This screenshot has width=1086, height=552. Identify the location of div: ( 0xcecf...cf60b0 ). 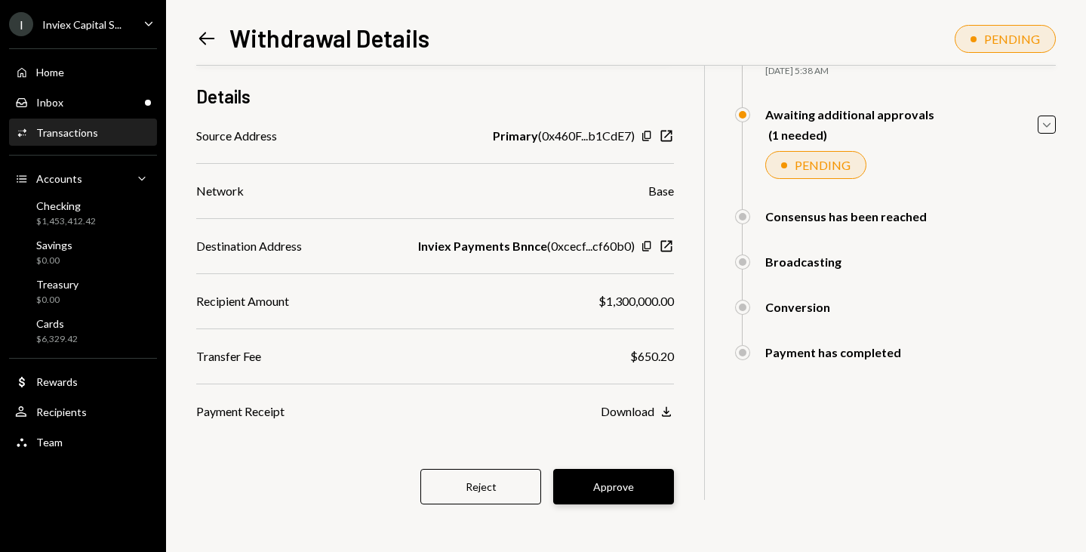
(526, 246).